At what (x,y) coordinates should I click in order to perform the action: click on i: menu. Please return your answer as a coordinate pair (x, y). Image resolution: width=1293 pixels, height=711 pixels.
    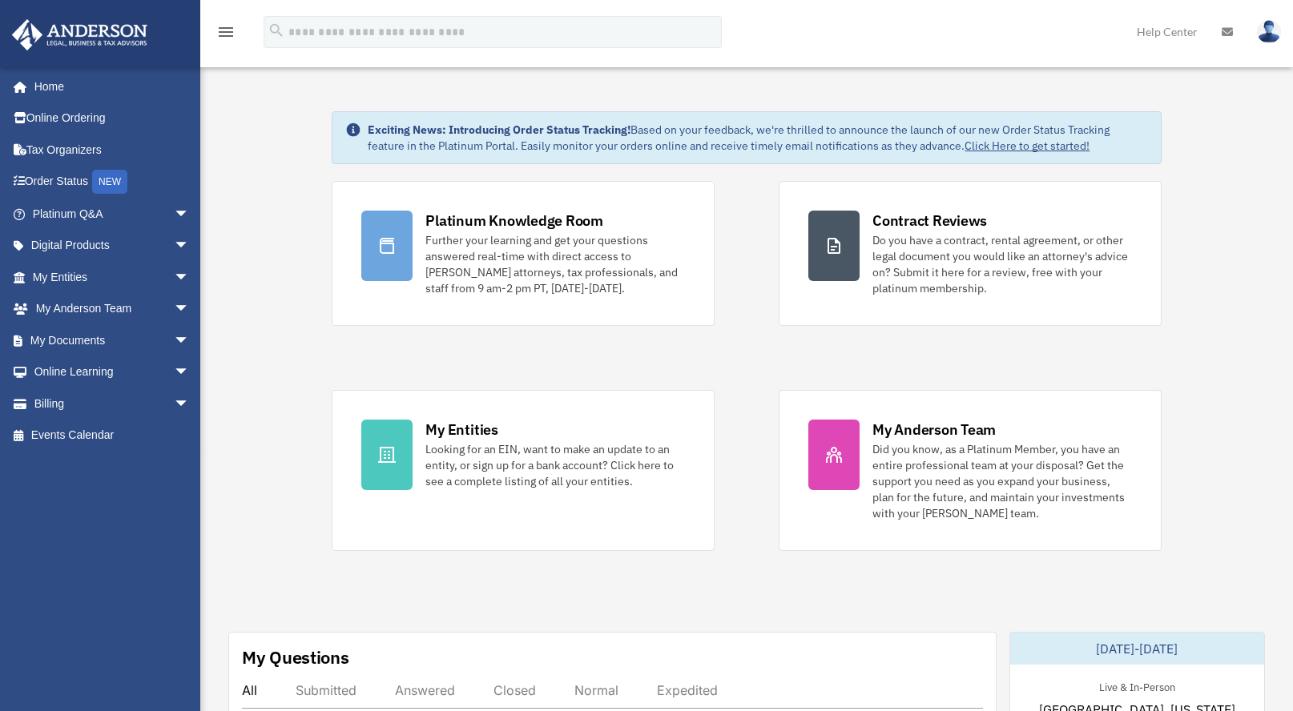
    Looking at the image, I should click on (226, 32).